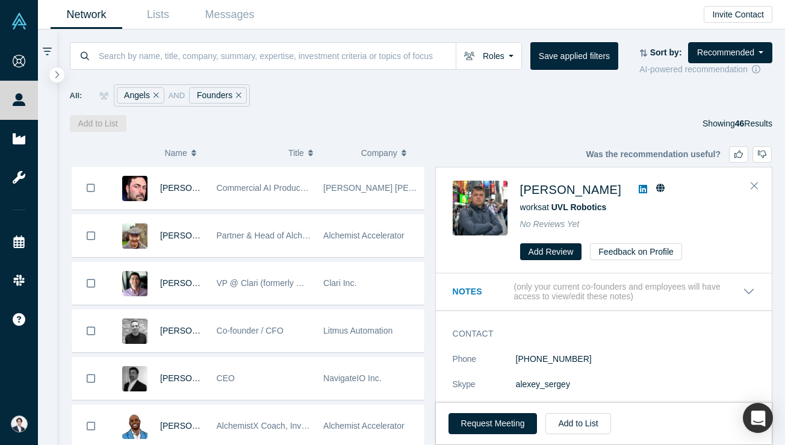 This screenshot has height=445, width=785. What do you see at coordinates (135, 236) in the screenshot?
I see `img: Ian Bergman's Profile Image` at bounding box center [135, 236].